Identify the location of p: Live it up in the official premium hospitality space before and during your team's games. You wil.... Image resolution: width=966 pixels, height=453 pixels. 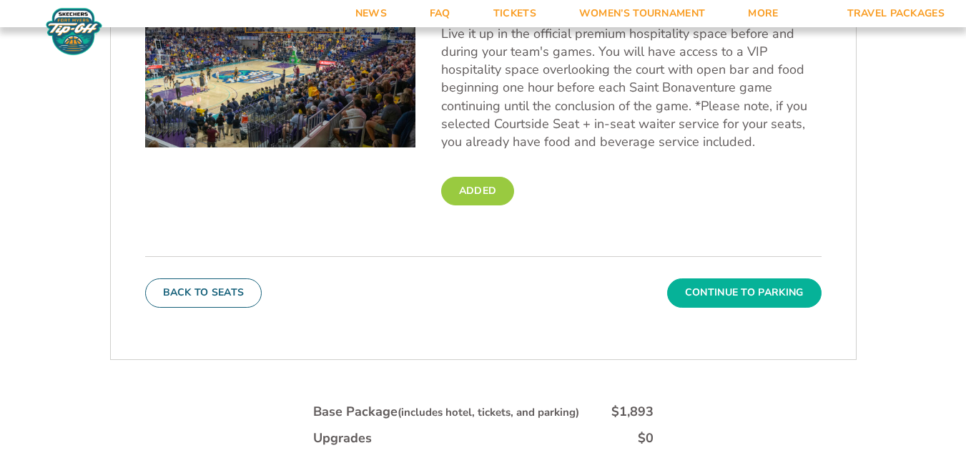
(631, 88).